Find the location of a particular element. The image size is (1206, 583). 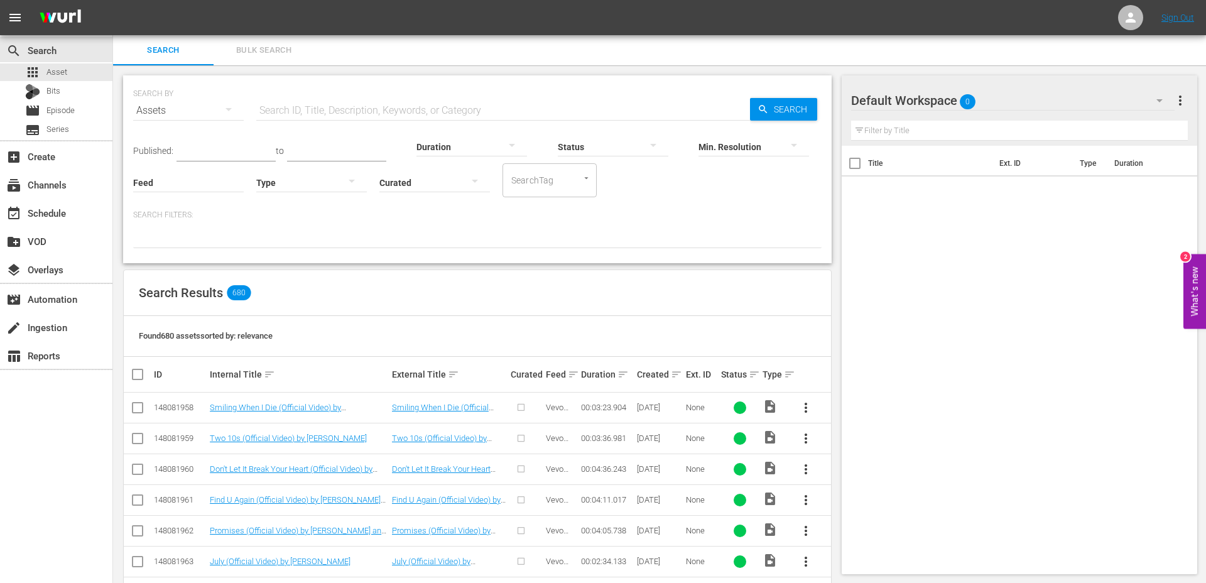

div: 00:04:11.017 is located at coordinates (607, 499).